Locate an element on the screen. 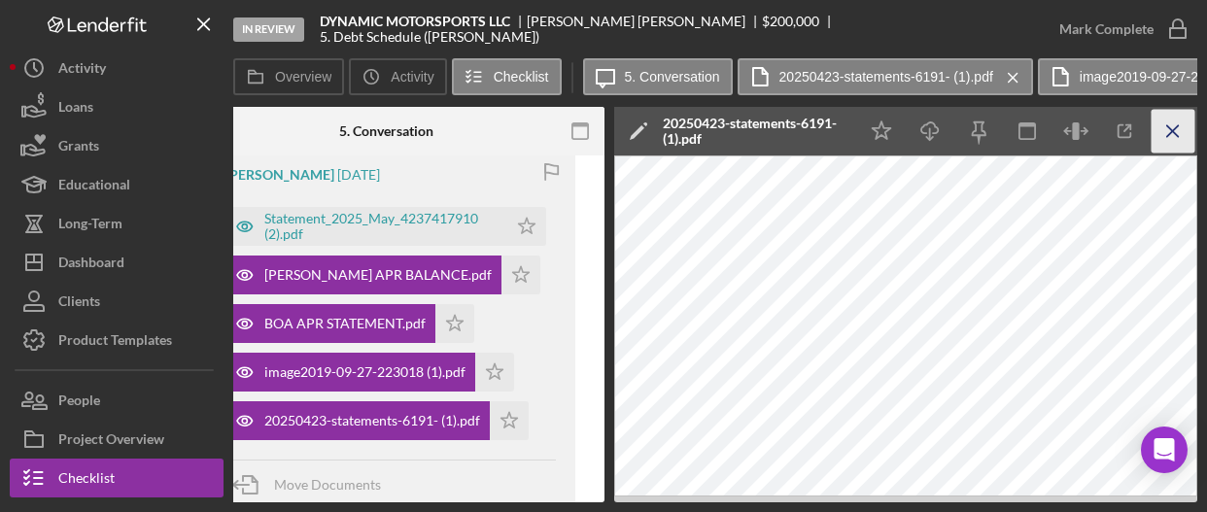 The height and width of the screenshot is (512, 1207). button: Project Overview is located at coordinates (117, 439).